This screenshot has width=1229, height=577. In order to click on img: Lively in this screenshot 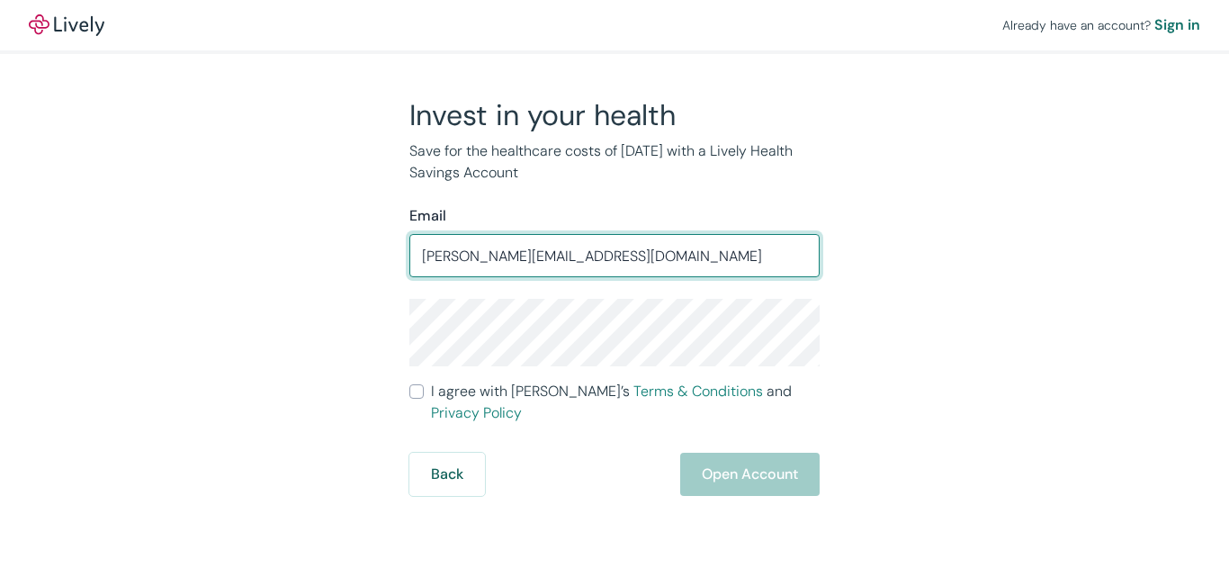, I will do `click(67, 25)`.